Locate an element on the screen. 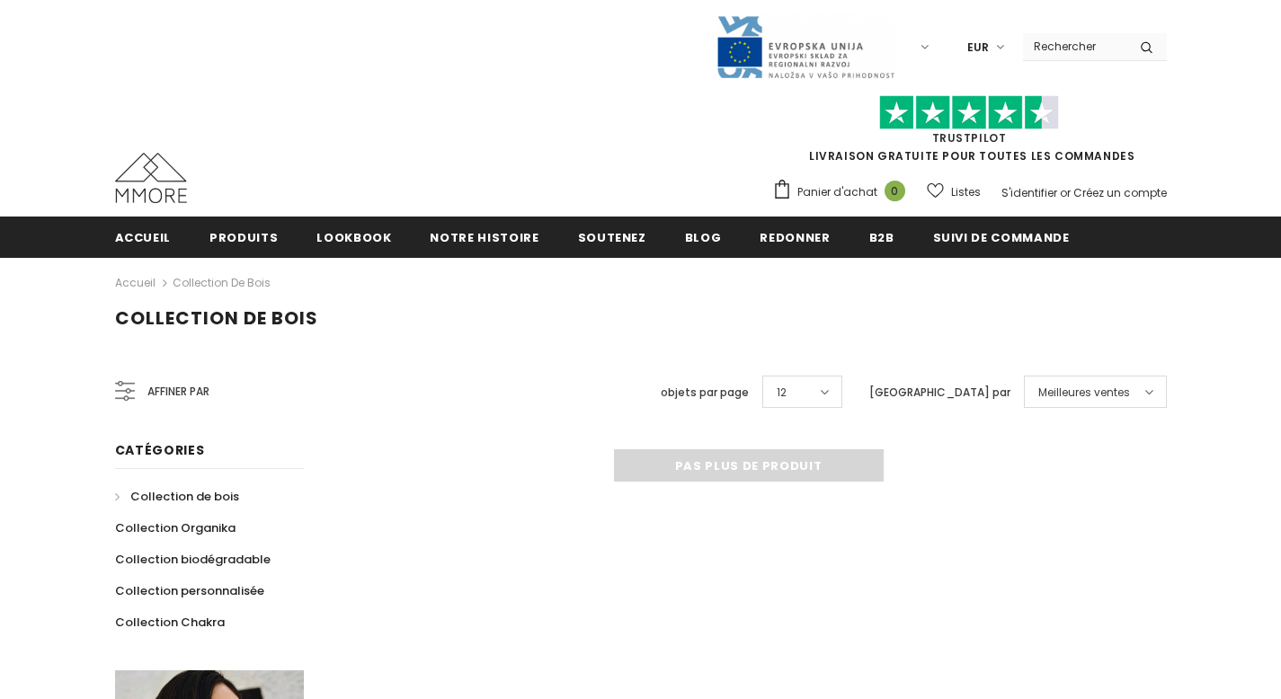 The height and width of the screenshot is (699, 1281). a: Collection personnalisée is located at coordinates (190, 590).